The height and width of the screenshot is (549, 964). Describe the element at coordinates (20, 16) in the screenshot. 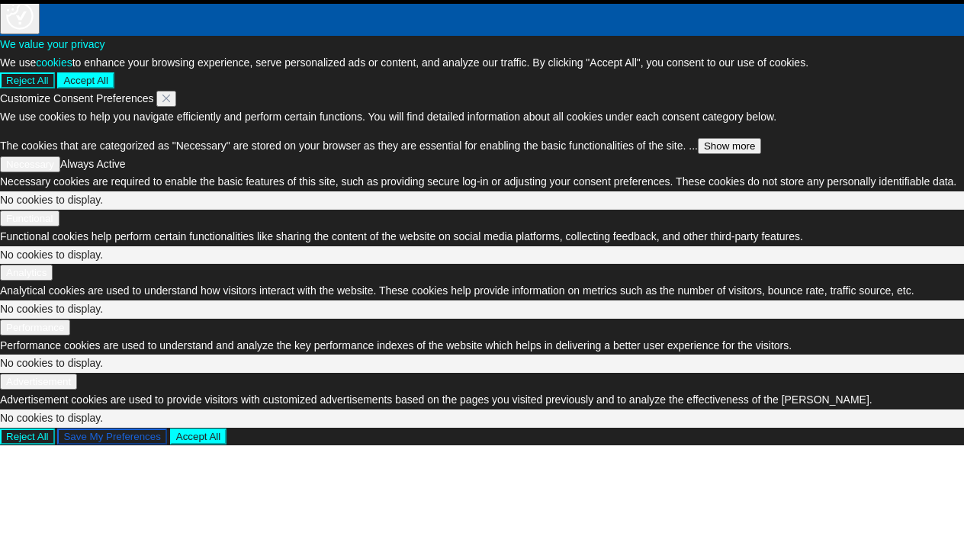

I see `img: Revisit consent button` at that location.